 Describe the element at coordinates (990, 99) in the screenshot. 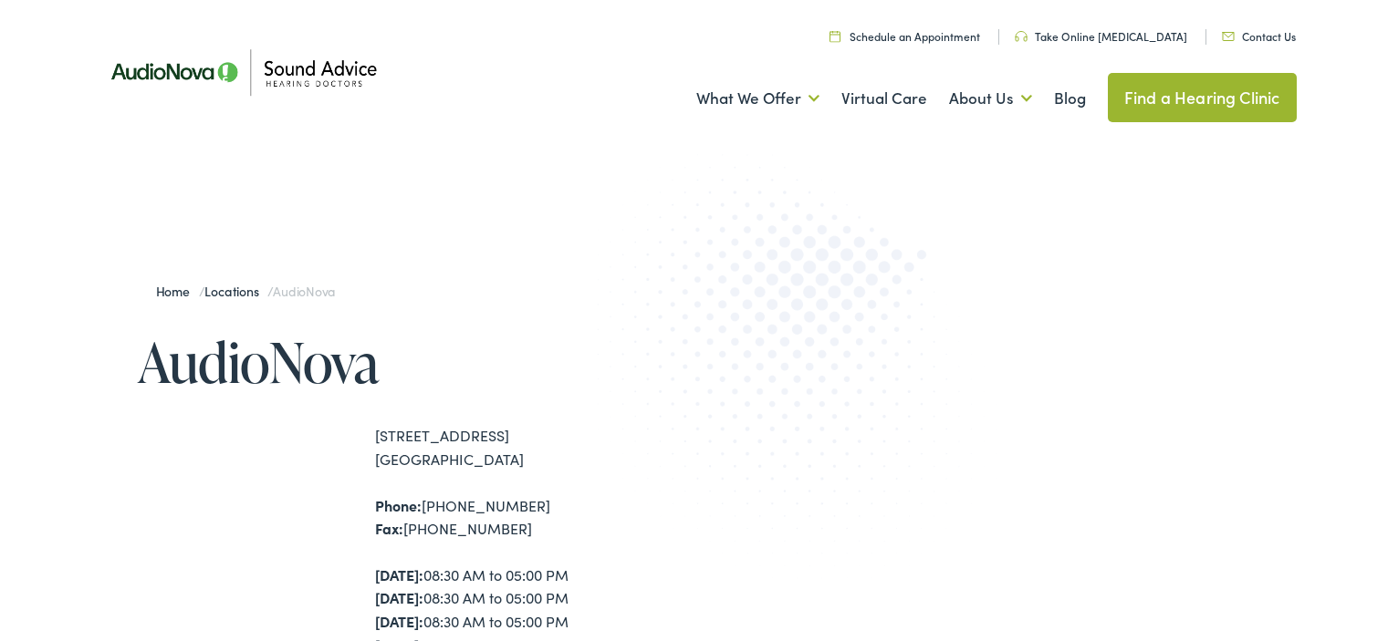

I see `a: About Us` at that location.